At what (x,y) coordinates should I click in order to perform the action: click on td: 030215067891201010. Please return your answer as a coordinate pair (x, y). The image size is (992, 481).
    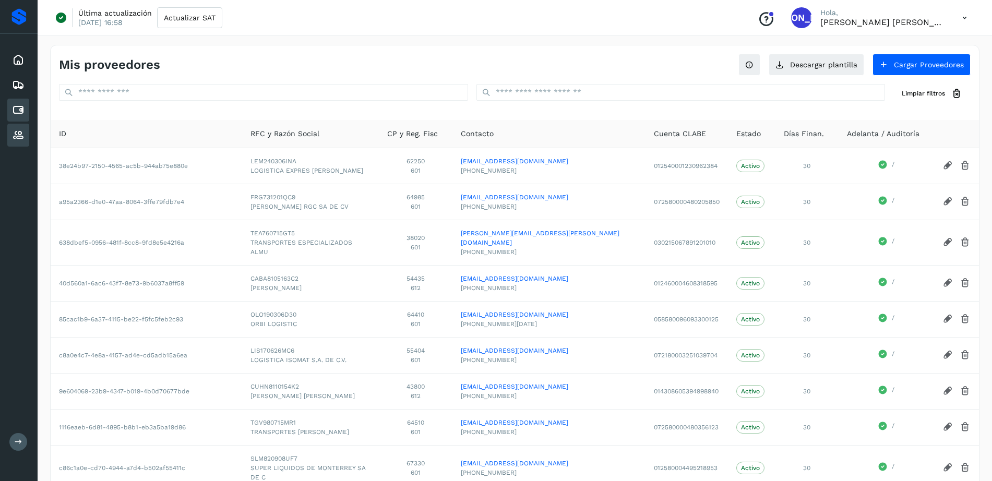
    Looking at the image, I should click on (687, 242).